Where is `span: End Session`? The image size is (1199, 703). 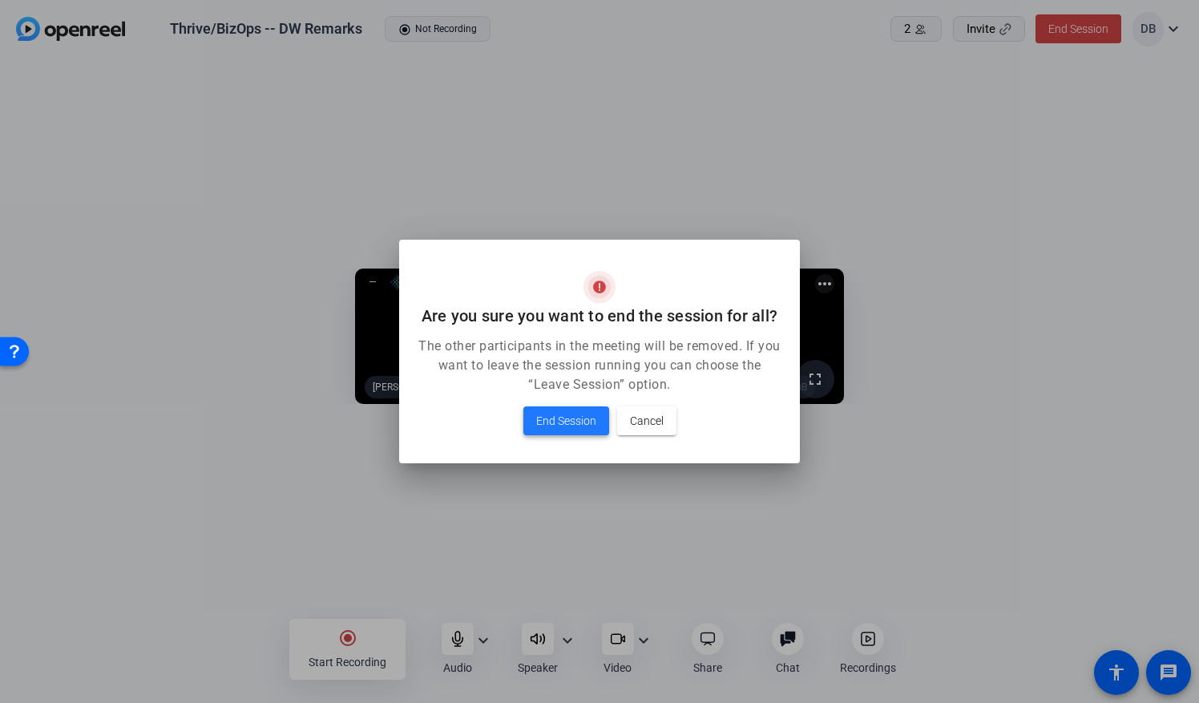
span: End Session is located at coordinates (566, 421).